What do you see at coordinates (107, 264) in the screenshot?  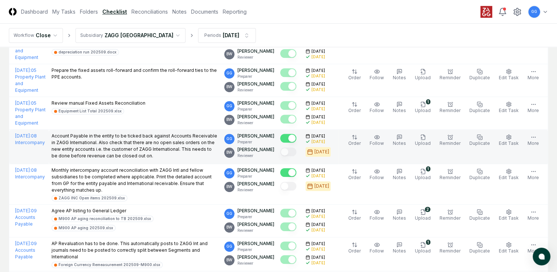 I see `a: Foreign Currency Remeasurement 202509-M900.xlsx` at bounding box center [107, 264].